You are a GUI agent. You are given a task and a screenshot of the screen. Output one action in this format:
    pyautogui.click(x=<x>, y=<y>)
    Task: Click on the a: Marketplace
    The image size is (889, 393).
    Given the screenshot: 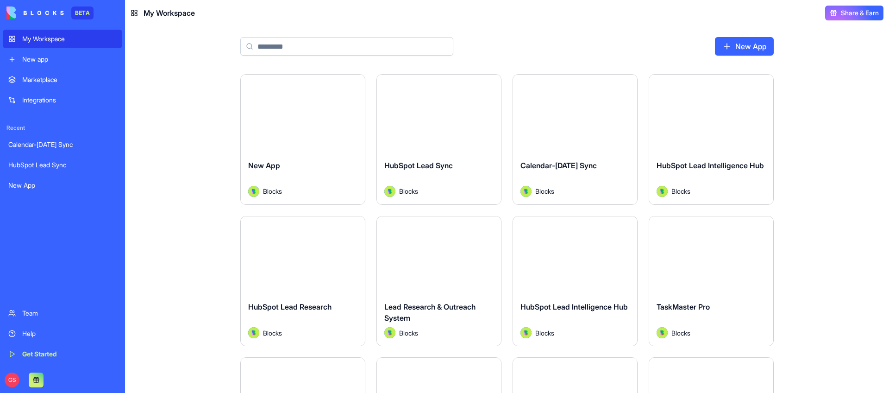 What is the action you would take?
    pyautogui.click(x=63, y=80)
    